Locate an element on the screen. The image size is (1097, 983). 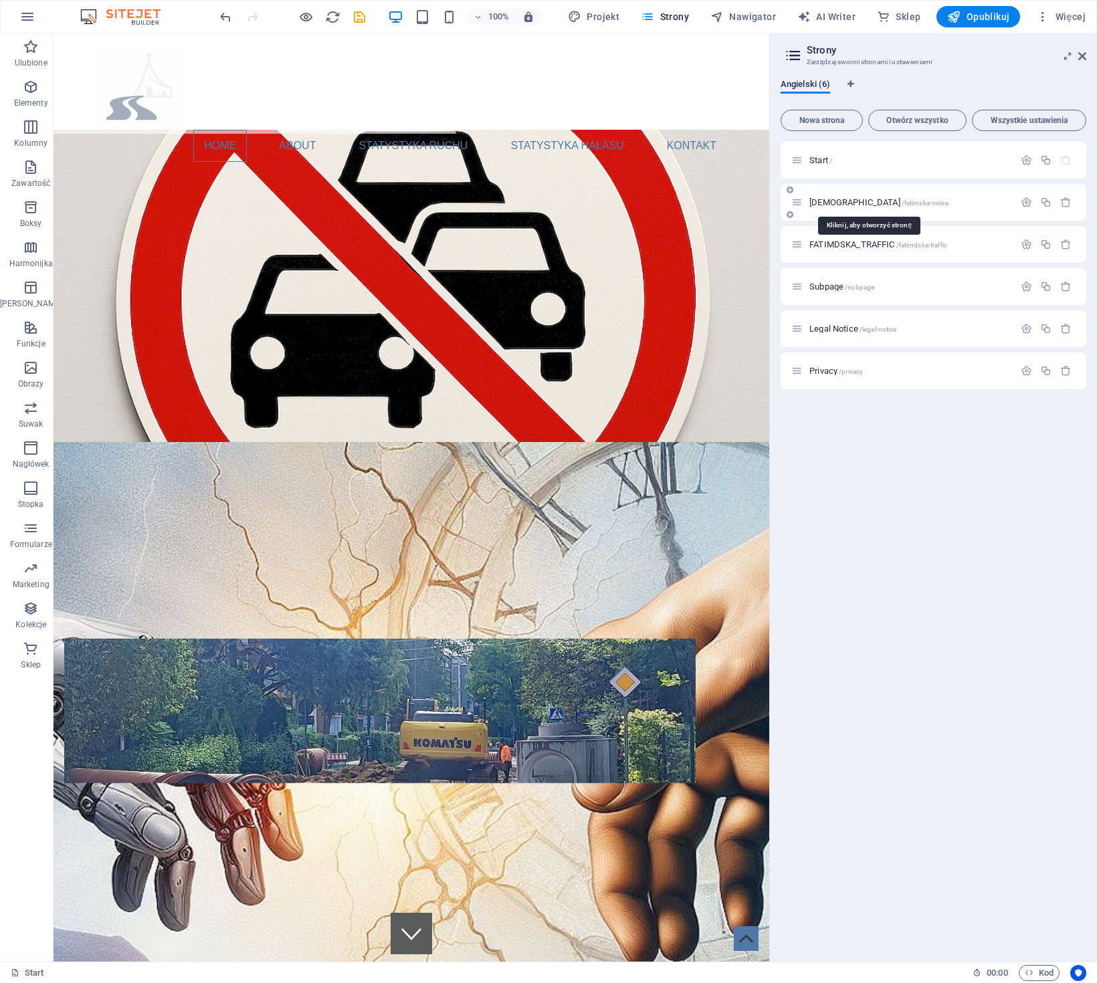
p: Marketing is located at coordinates (31, 585).